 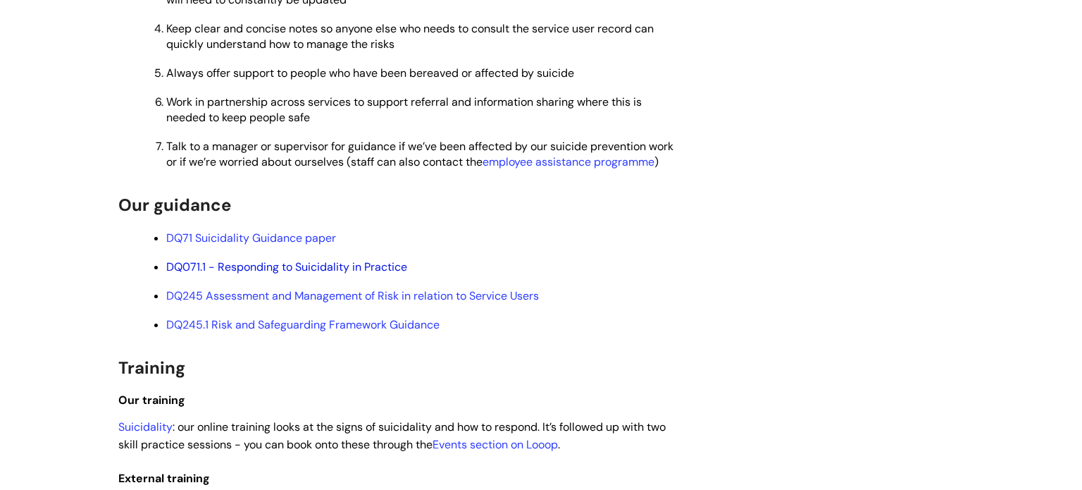 I want to click on a: DQ71 Suicidality Guidance paper, so click(x=251, y=237).